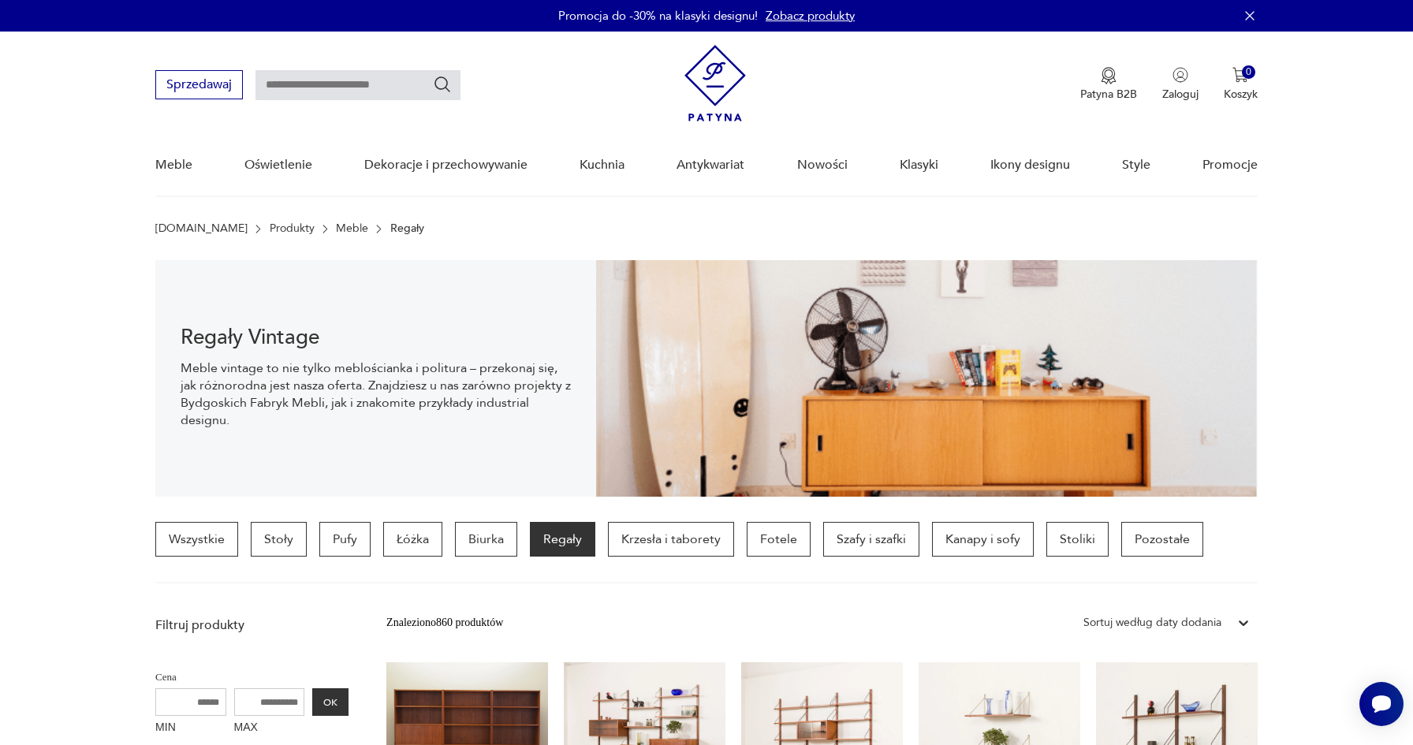 Image resolution: width=1413 pixels, height=745 pixels. I want to click on p: Pozostałe, so click(1162, 539).